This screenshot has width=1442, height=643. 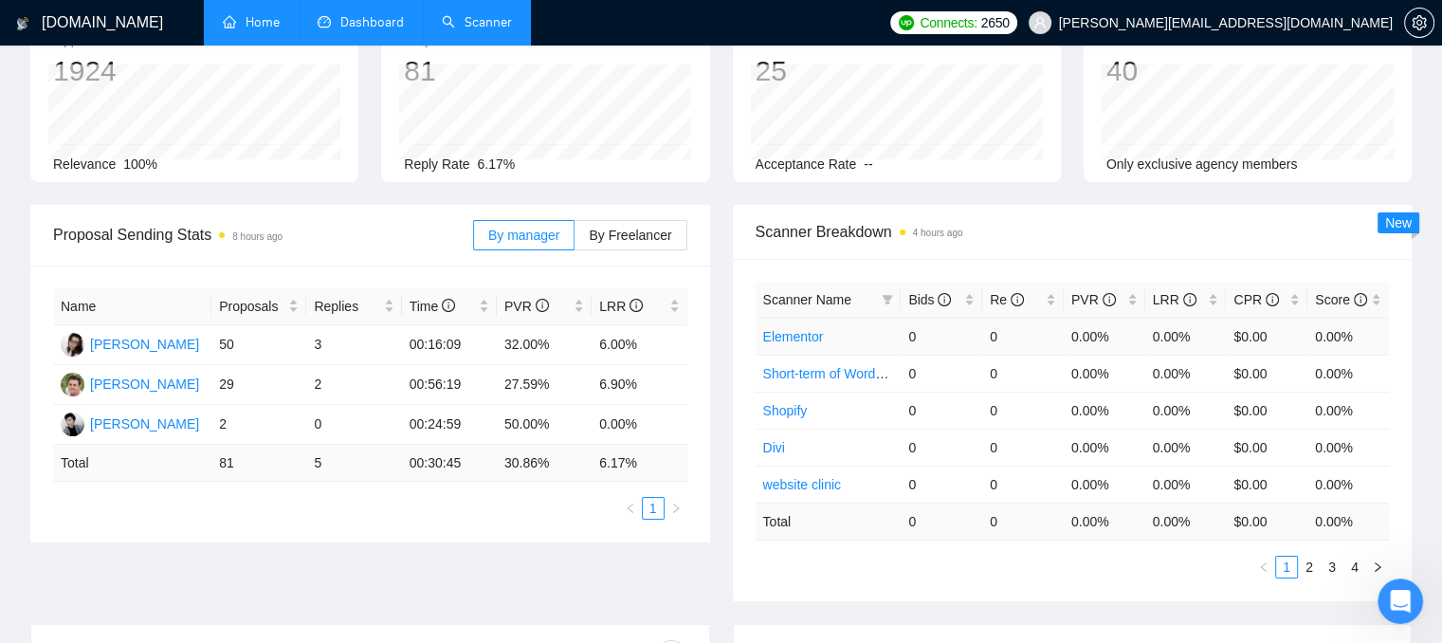 I want to click on td: 5, so click(x=354, y=463).